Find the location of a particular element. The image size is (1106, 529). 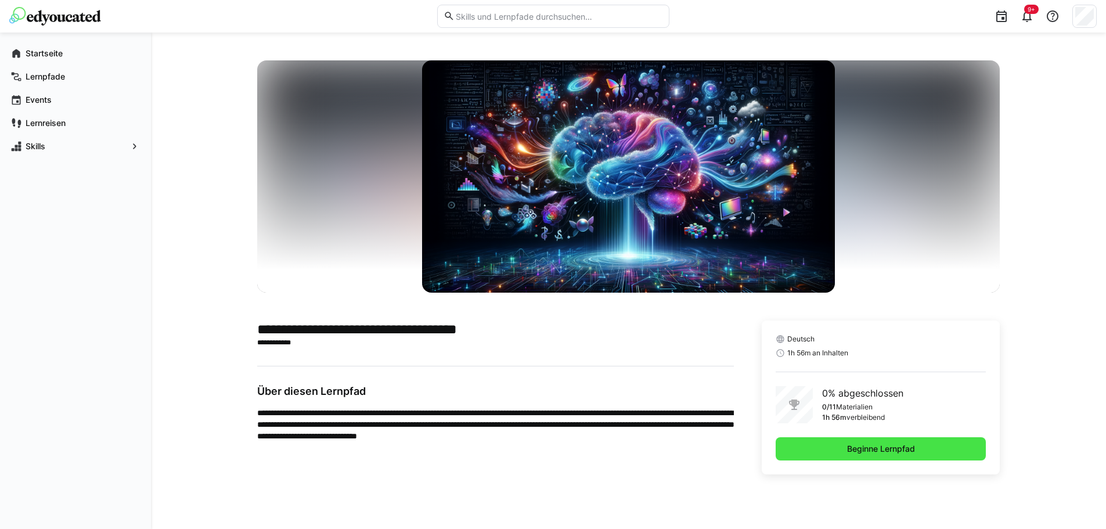

p: 0/11 is located at coordinates (829, 407).